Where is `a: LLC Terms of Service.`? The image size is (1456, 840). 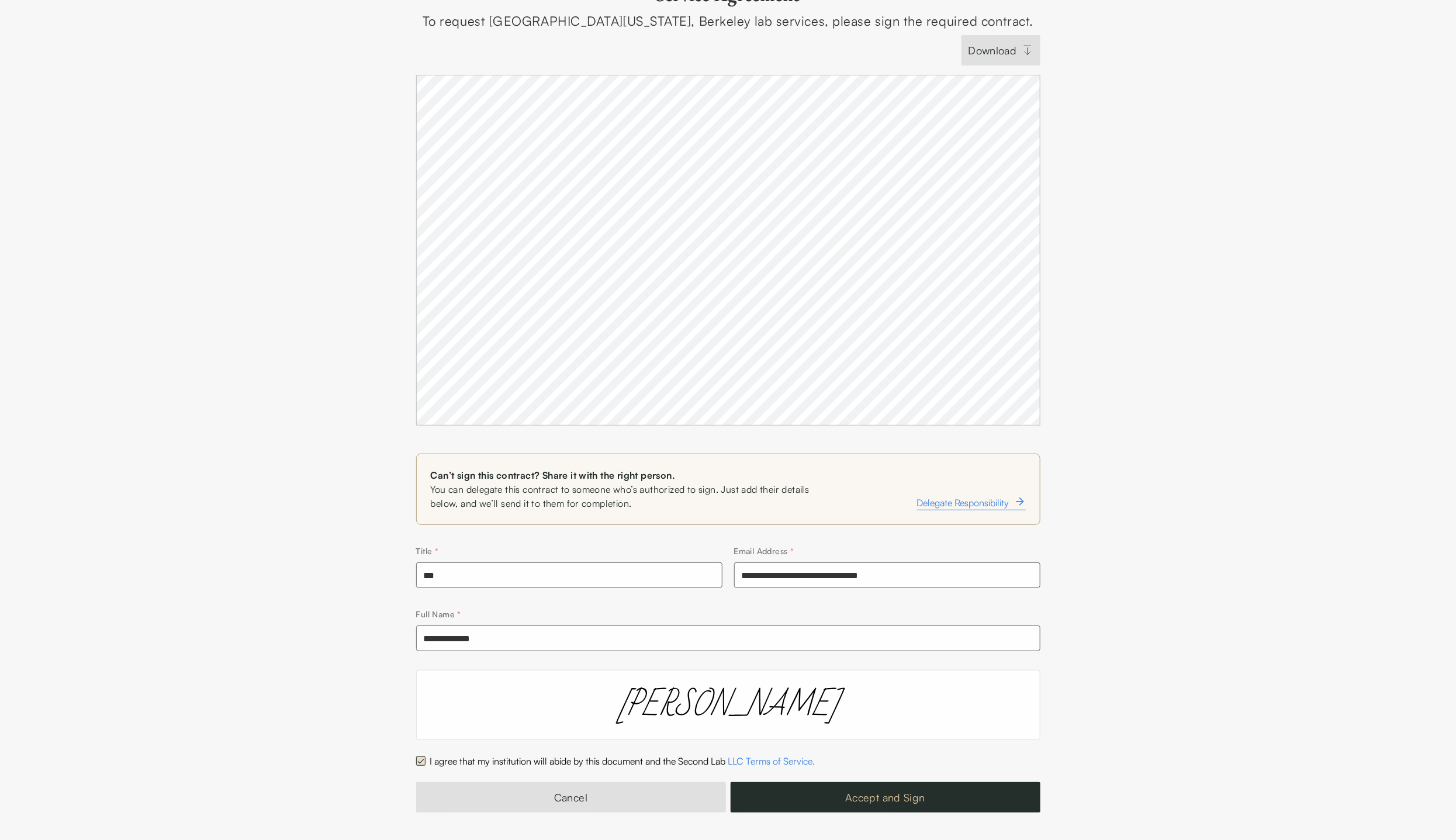
a: LLC Terms of Service. is located at coordinates (772, 761).